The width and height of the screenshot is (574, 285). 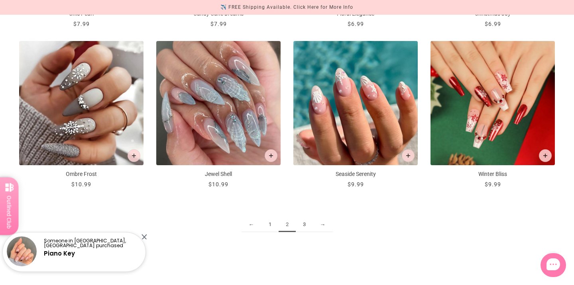 What do you see at coordinates (218, 174) in the screenshot?
I see `p: Jewel Shell` at bounding box center [218, 174].